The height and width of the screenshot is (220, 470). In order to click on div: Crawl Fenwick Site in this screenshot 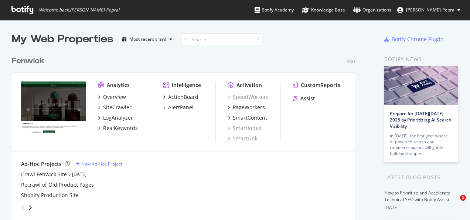, I will do `click(44, 174)`.